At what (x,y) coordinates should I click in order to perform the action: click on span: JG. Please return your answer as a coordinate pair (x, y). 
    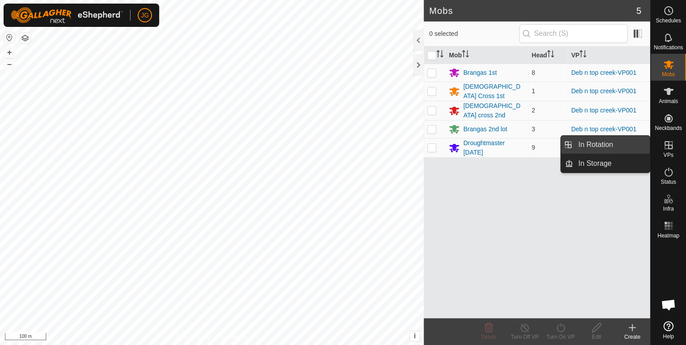
    Looking at the image, I should click on (145, 15).